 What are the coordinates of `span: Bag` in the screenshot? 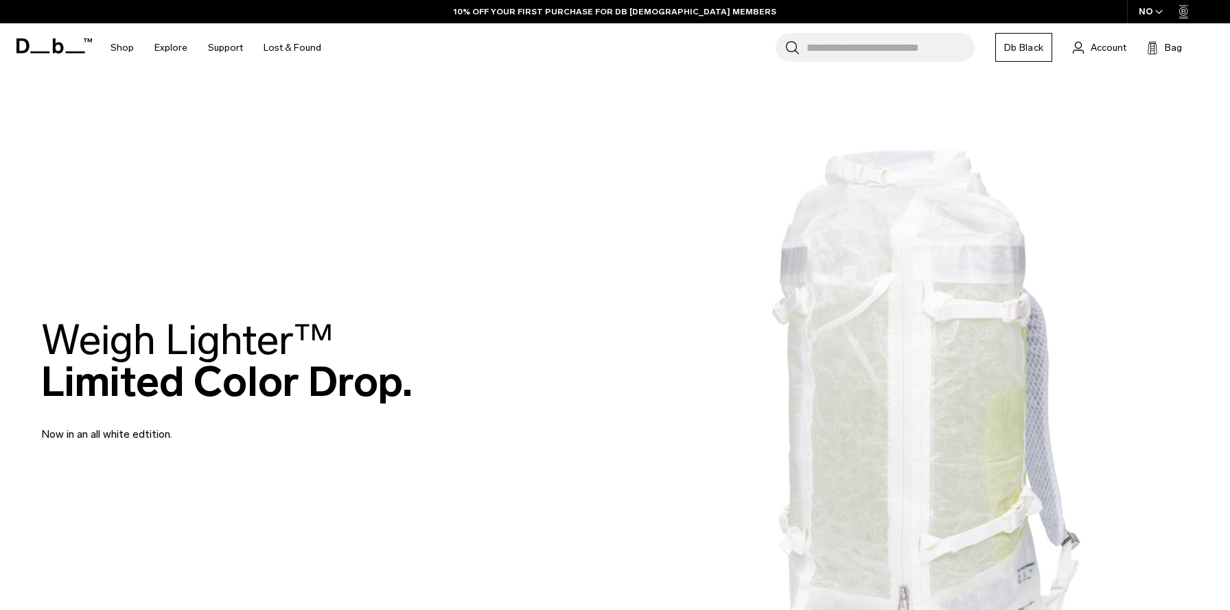 It's located at (1173, 47).